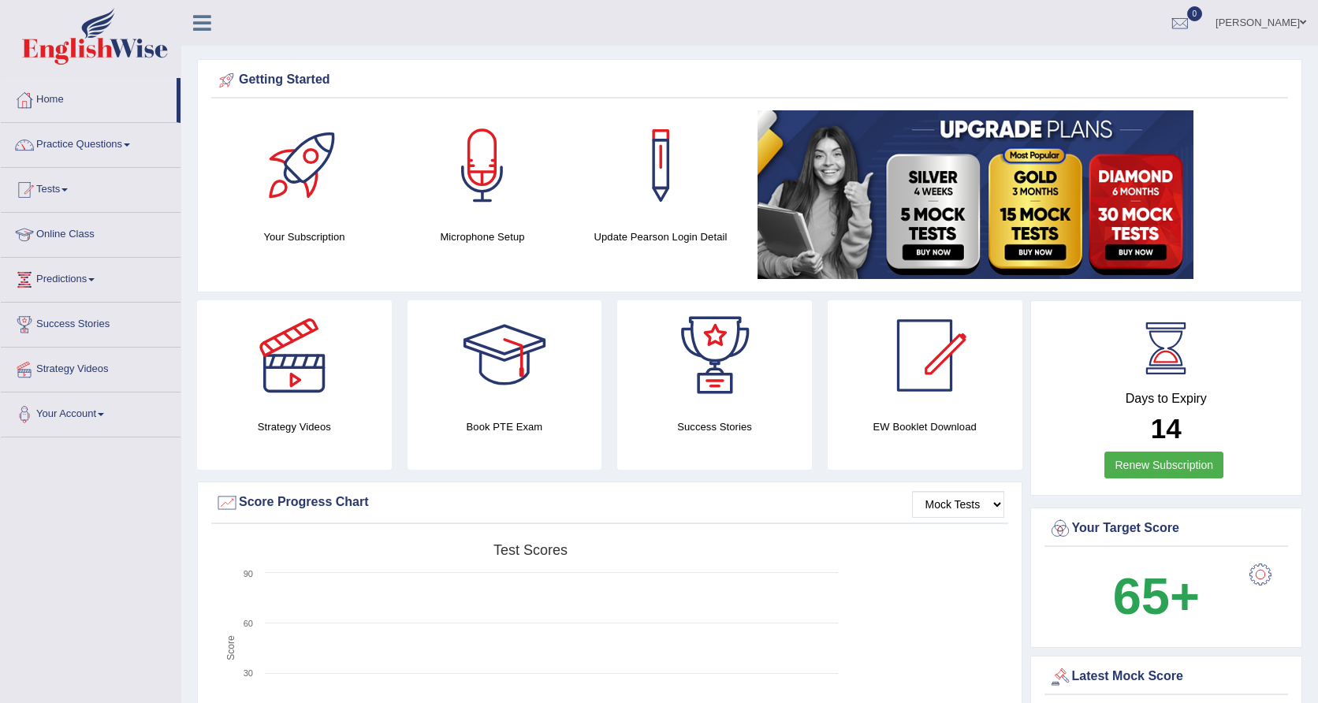 This screenshot has width=1318, height=703. What do you see at coordinates (714, 427) in the screenshot?
I see `h4: Success Stories` at bounding box center [714, 427].